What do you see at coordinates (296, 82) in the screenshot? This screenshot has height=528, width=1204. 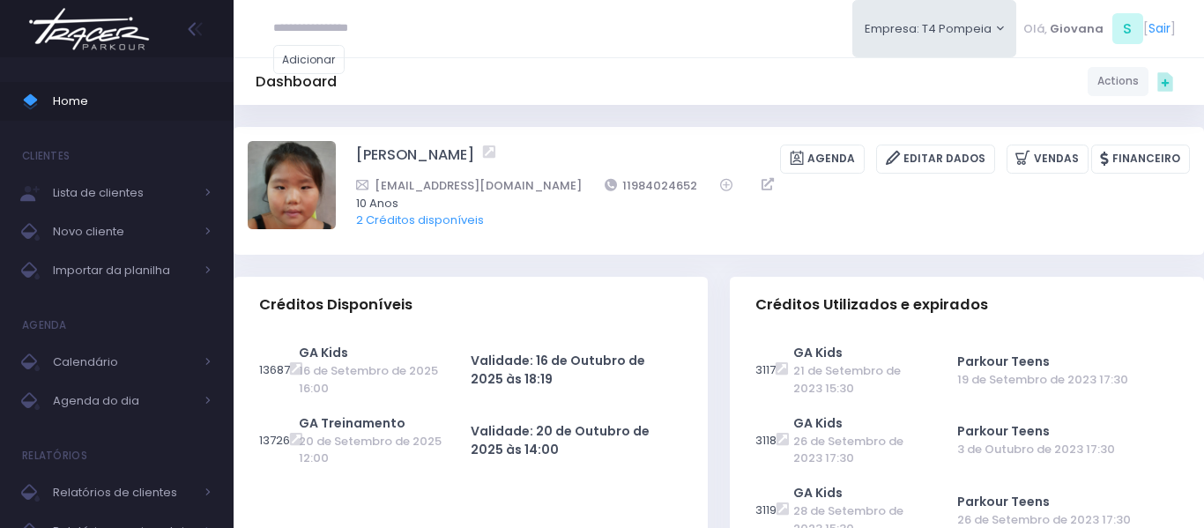 I see `h5: Dashboard` at bounding box center [296, 82].